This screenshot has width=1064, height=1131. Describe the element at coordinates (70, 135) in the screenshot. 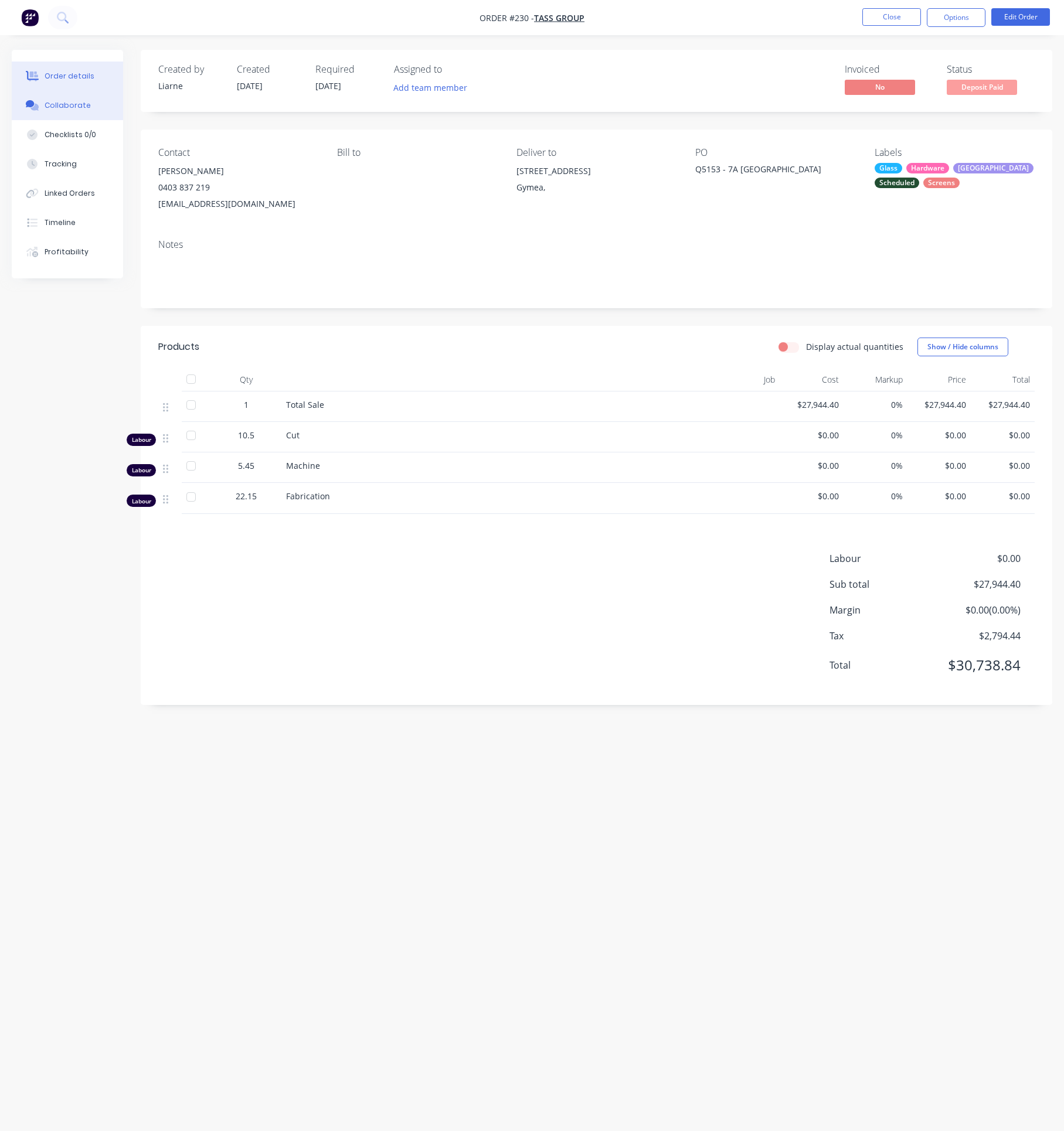

I see `div: Checklists 0/0` at that location.